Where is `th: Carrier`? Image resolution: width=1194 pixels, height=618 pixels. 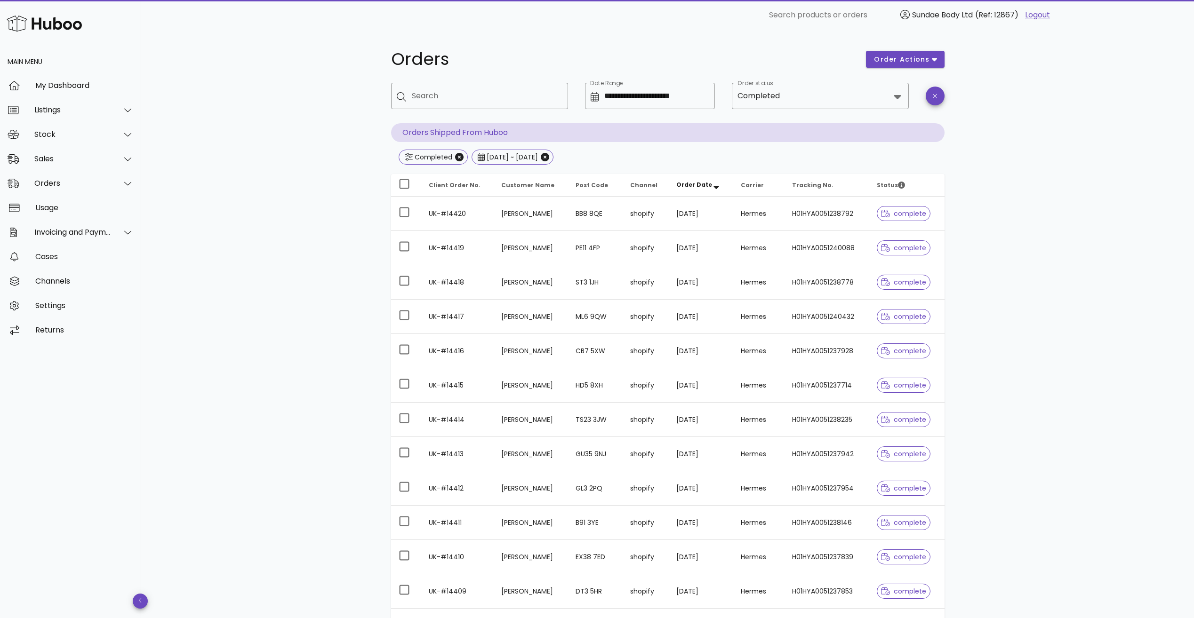
th: Carrier is located at coordinates (759, 185).